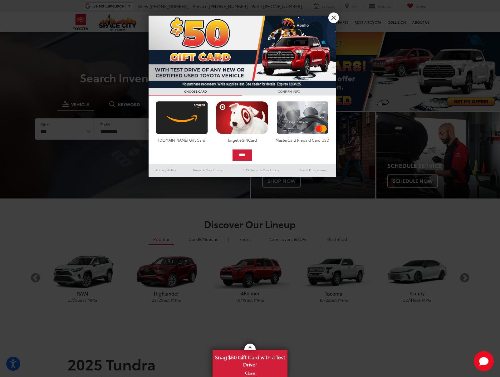 This screenshot has height=377, width=500. What do you see at coordinates (242, 140) in the screenshot?
I see `div: Target eGiftCard` at bounding box center [242, 140].